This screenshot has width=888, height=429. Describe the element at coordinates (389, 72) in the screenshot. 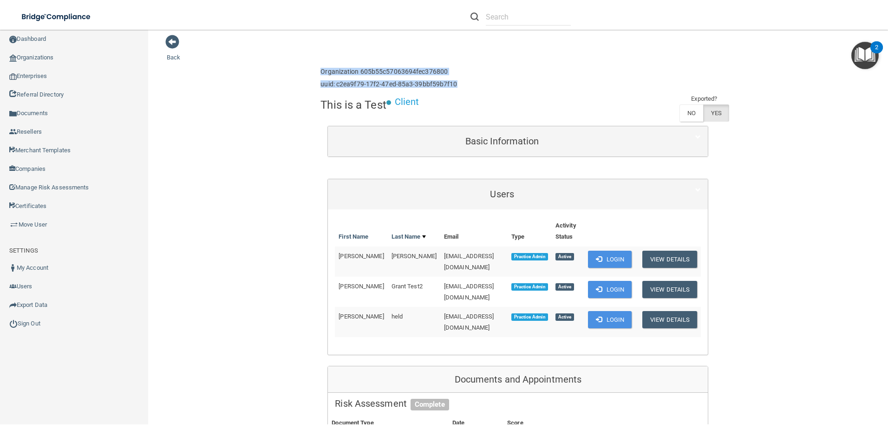

I see `h6: Organization 605b55c57063694fec376800` at that location.